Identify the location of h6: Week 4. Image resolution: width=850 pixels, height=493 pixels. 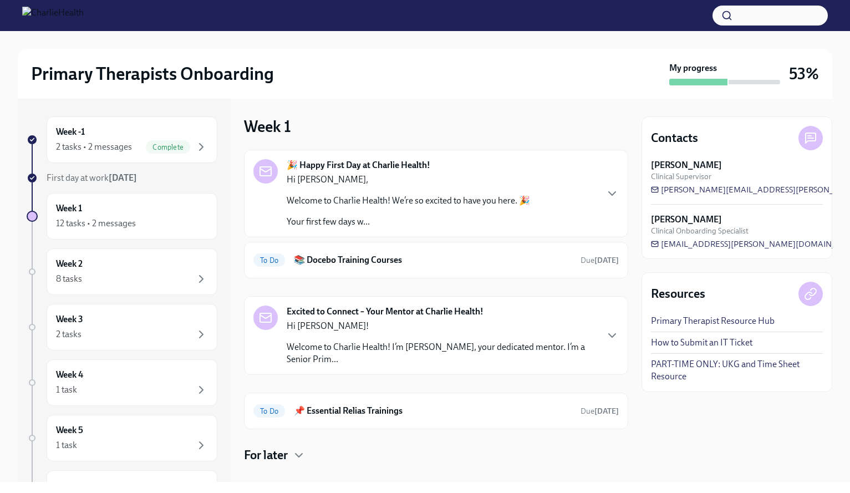
(69, 375).